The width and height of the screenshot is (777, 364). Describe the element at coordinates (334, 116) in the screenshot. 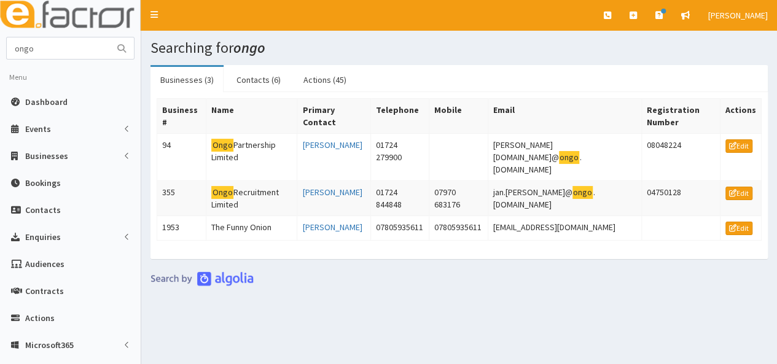

I see `th: Primary Contact` at that location.